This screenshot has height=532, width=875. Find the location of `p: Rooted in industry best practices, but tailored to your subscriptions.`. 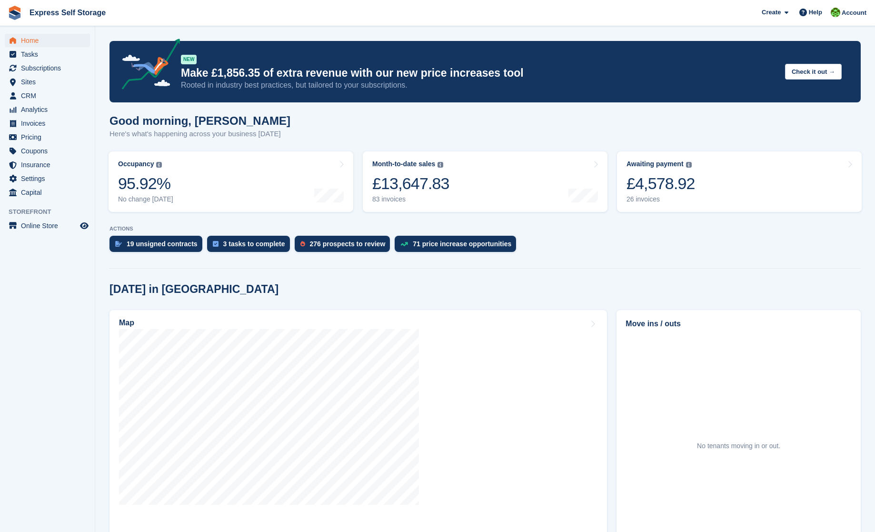

p: Rooted in industry best practices, but tailored to your subscriptions. is located at coordinates (479, 85).